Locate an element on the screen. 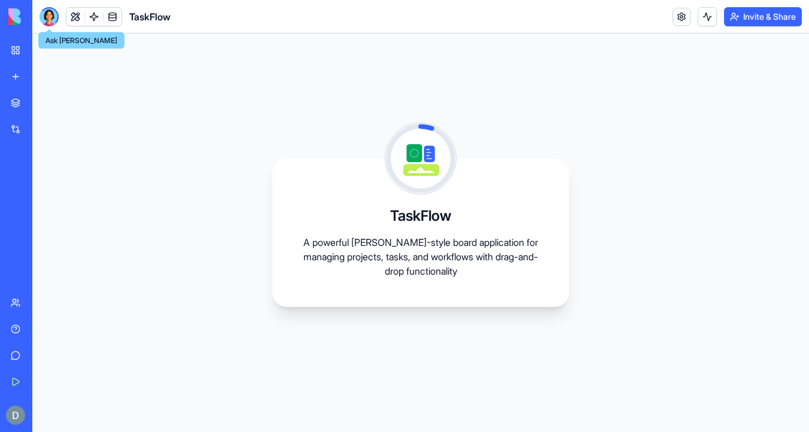 This screenshot has width=809, height=432. span: TaskFlow is located at coordinates (150, 17).